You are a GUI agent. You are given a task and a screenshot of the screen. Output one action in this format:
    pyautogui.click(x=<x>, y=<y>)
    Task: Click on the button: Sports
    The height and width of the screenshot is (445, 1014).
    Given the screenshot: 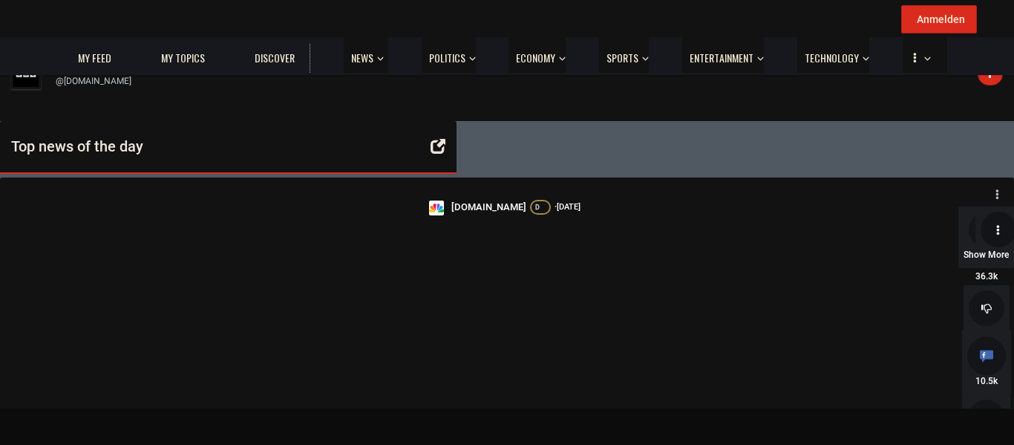 What is the action you would take?
    pyautogui.click(x=624, y=55)
    